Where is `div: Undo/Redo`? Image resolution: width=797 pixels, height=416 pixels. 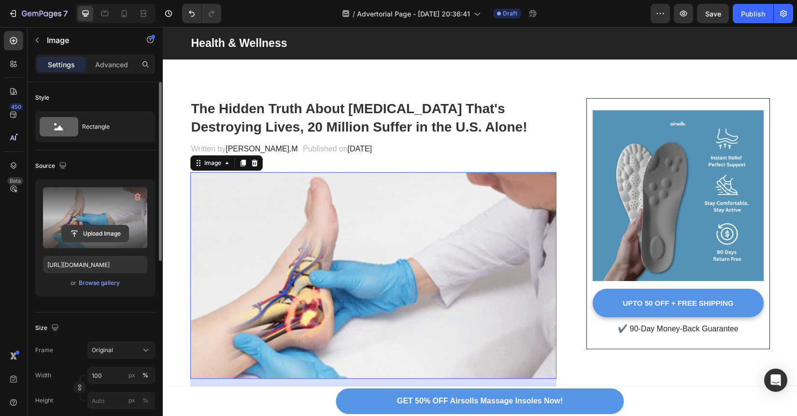
div: Undo/Redo is located at coordinates (201, 14).